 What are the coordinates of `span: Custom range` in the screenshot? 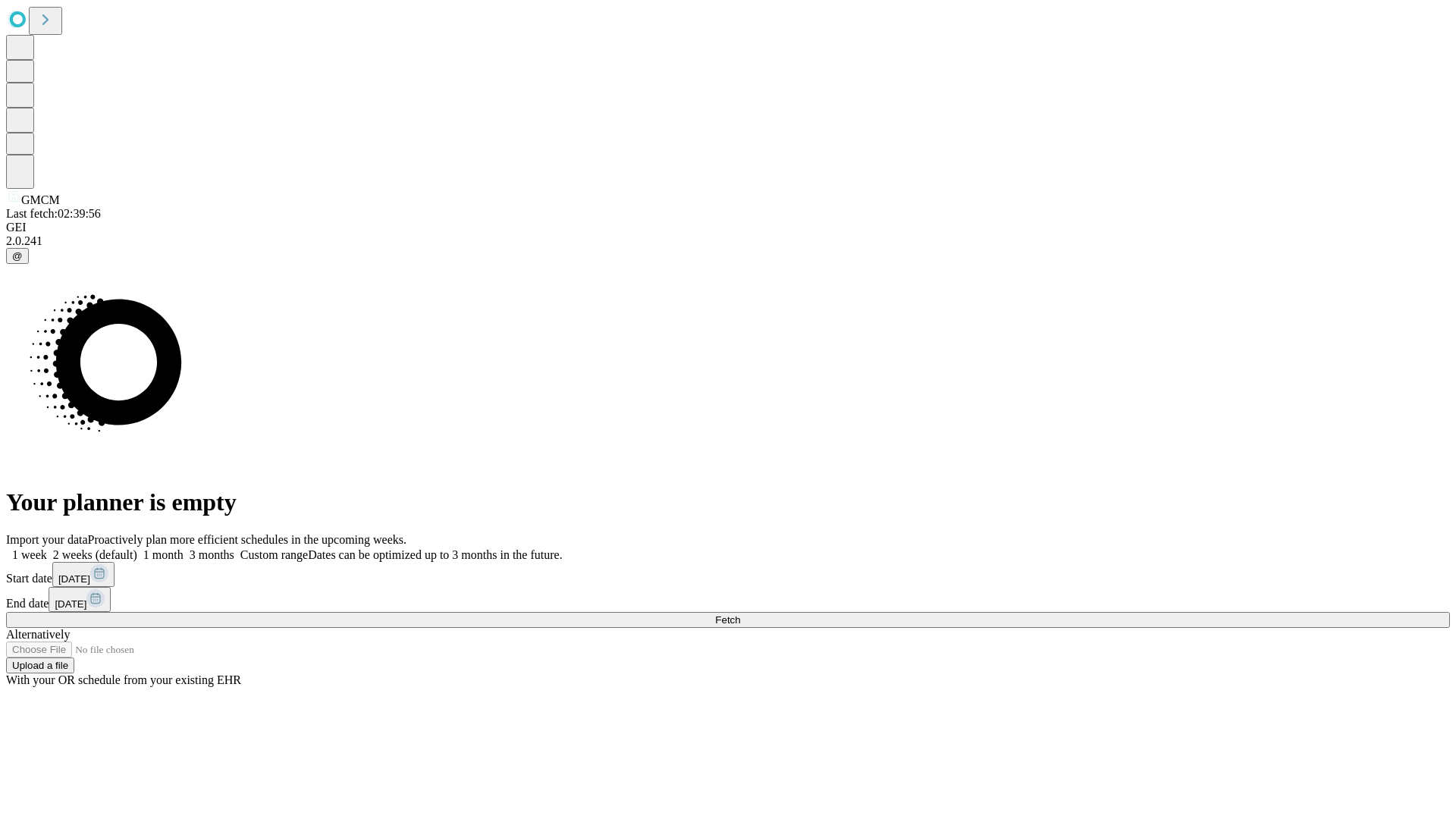 It's located at (274, 555).